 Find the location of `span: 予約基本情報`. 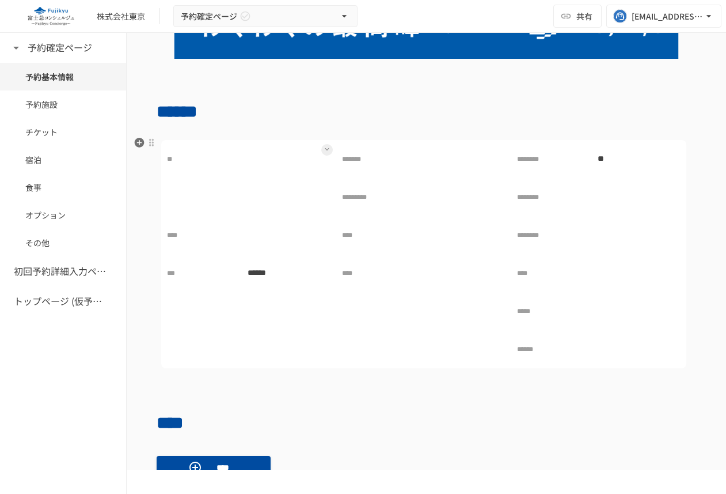

span: 予約基本情報 is located at coordinates (63, 77).